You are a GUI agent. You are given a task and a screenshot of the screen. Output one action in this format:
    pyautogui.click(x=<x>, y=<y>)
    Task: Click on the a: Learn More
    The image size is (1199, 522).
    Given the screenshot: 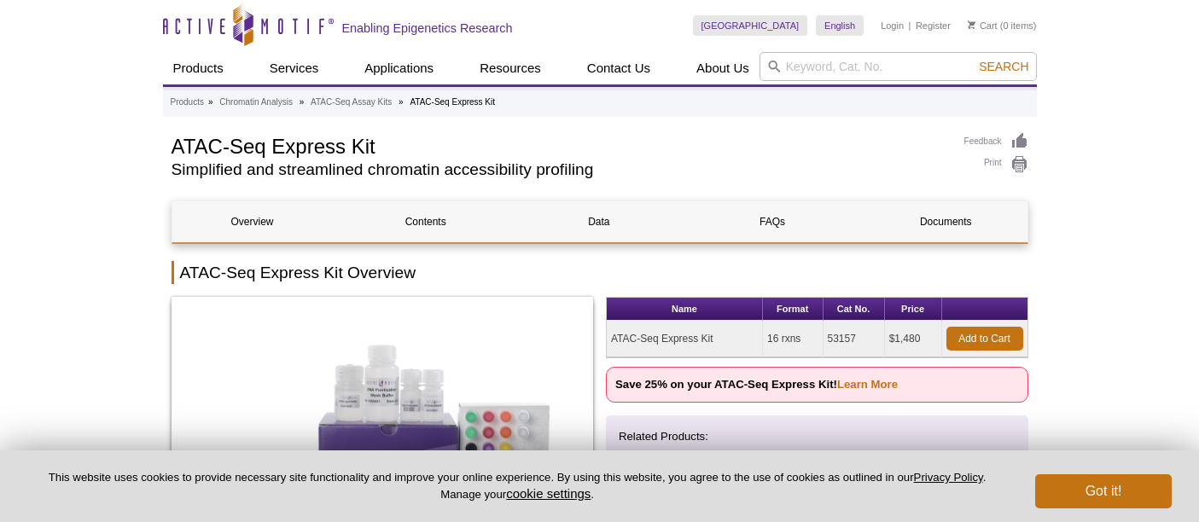 What is the action you would take?
    pyautogui.click(x=867, y=384)
    